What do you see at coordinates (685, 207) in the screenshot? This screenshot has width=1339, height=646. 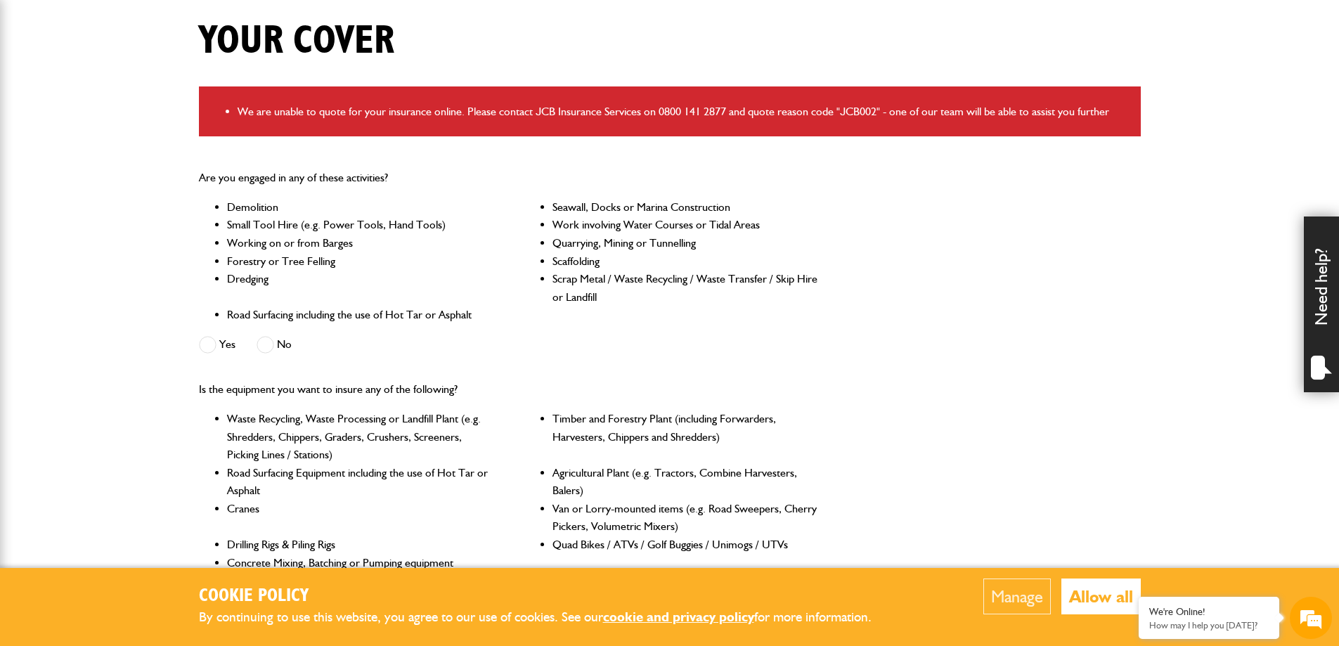 I see `li: Seawall, Docks or Marina Construction` at bounding box center [685, 207].